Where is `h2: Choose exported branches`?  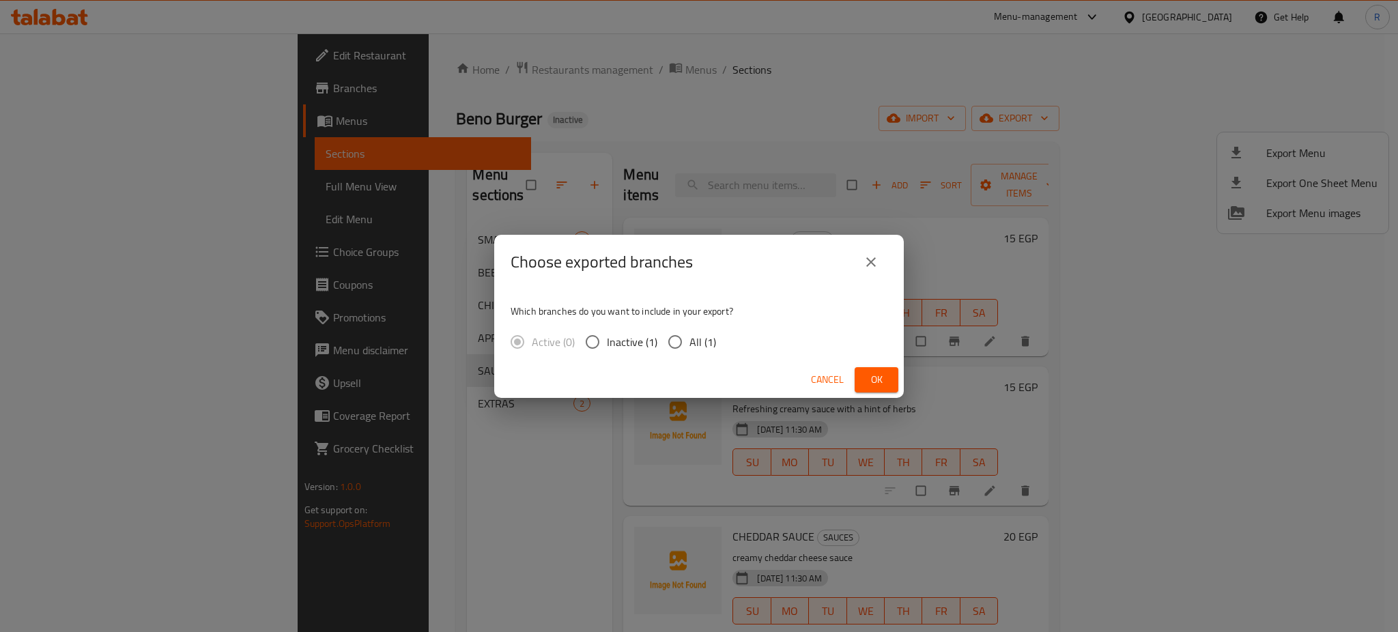 h2: Choose exported branches is located at coordinates (601, 262).